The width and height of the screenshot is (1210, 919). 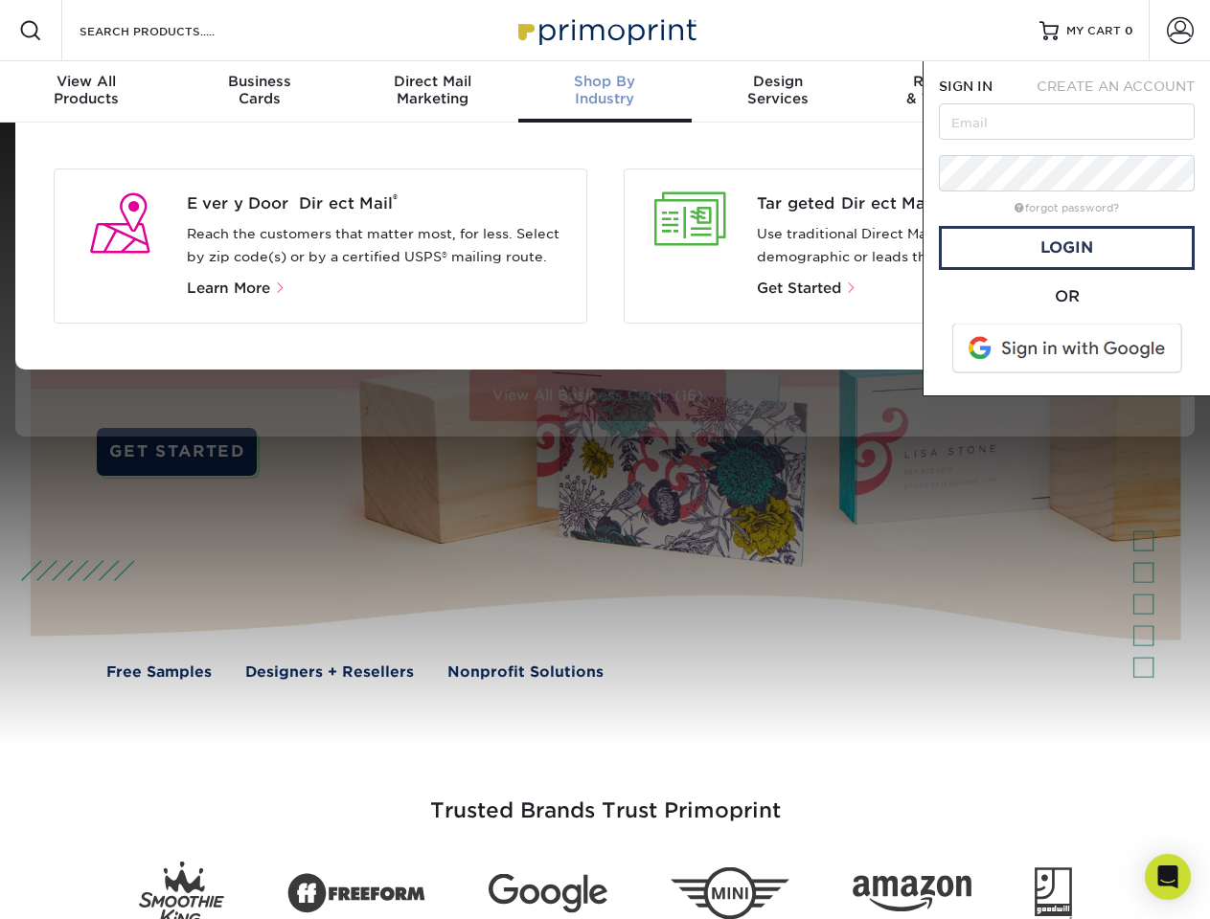 I want to click on a: DesignServices, so click(x=778, y=92).